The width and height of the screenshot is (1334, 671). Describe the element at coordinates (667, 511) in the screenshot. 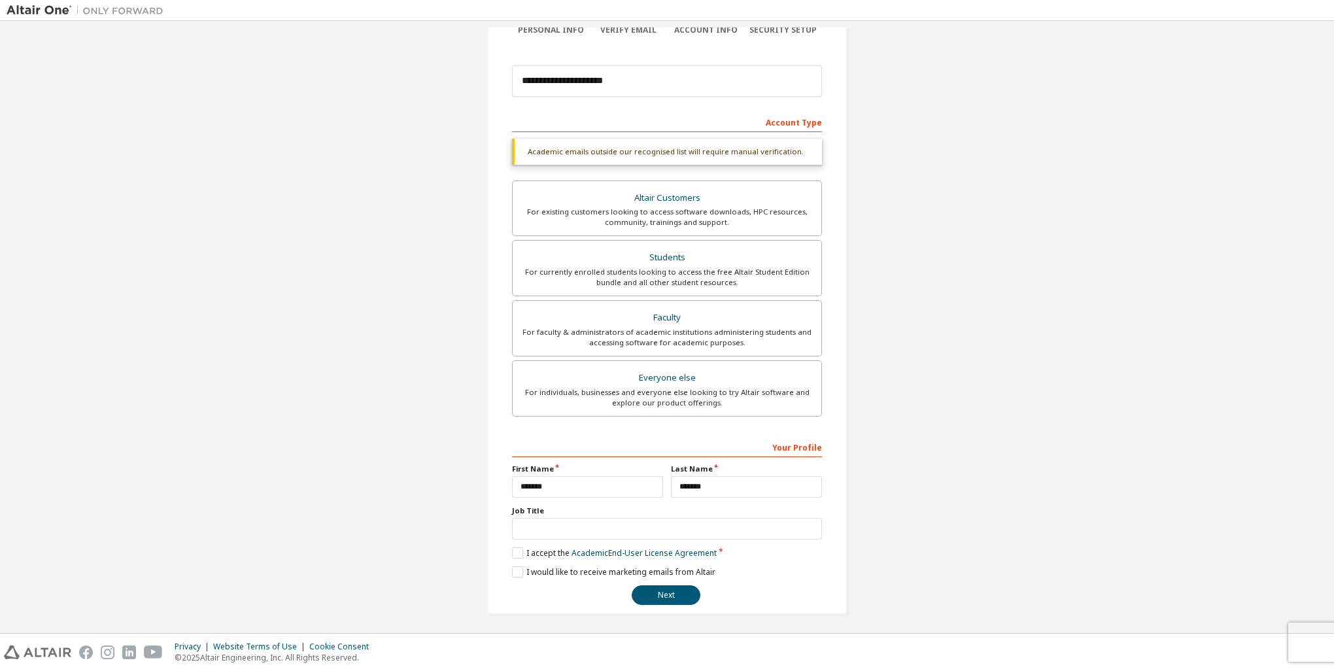

I see `label: Job Title` at that location.